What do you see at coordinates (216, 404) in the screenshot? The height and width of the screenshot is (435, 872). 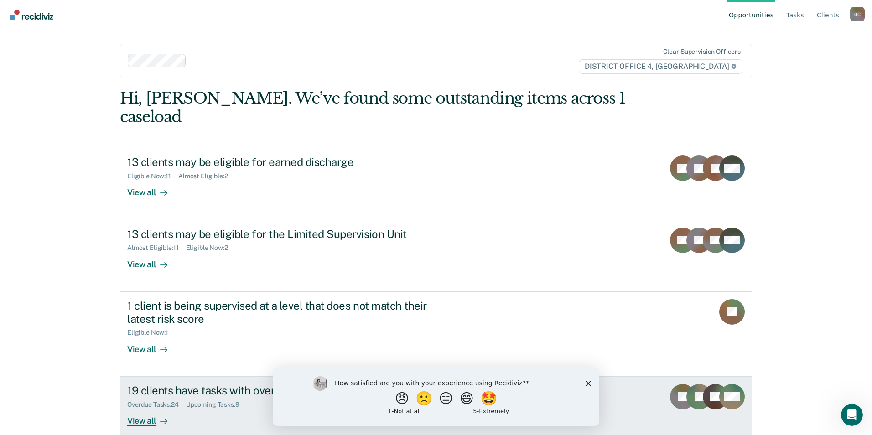 I see `div: Upcoming Tasks : 9` at bounding box center [216, 404].